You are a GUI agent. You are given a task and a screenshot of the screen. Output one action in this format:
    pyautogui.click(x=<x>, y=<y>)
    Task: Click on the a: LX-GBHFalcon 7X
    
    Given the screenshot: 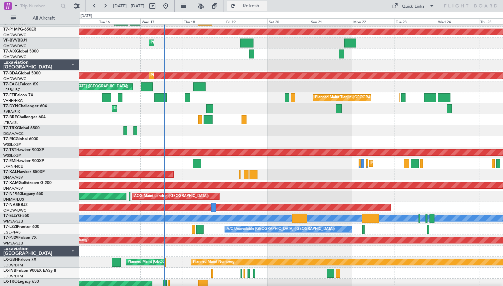 What is the action you would take?
    pyautogui.click(x=20, y=260)
    